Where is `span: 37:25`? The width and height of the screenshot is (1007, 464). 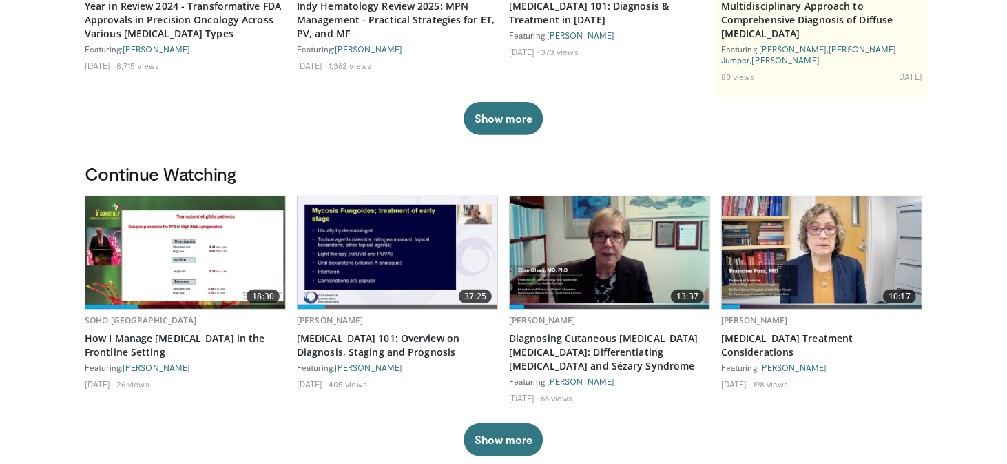 span: 37:25 is located at coordinates (475, 296).